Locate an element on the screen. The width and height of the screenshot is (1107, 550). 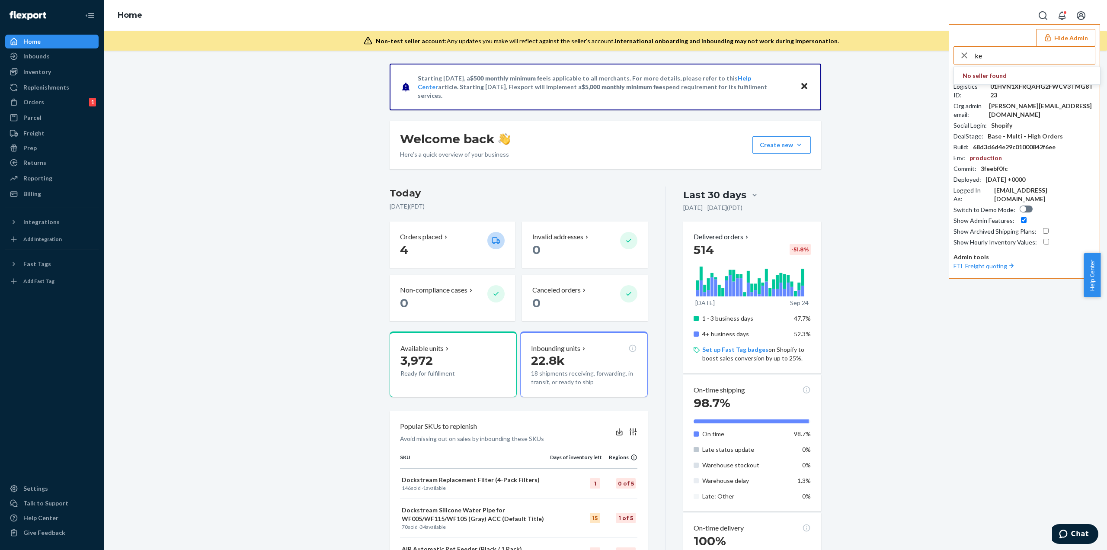
div: Home is located at coordinates (32, 42).